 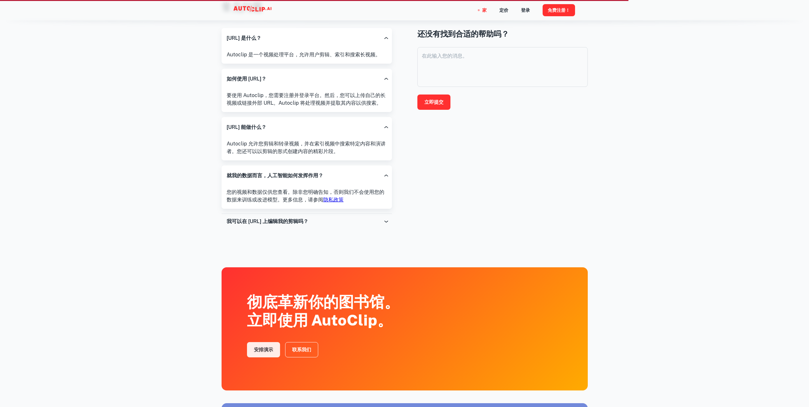 What do you see at coordinates (306, 147) in the screenshot?
I see `font: Autoclip 允许您剪辑和转录视频，并在索引视频中搜索特定内容和演讲者。您还可以以剪辑的形式创建内容的精彩片段。` at bounding box center [306, 147].